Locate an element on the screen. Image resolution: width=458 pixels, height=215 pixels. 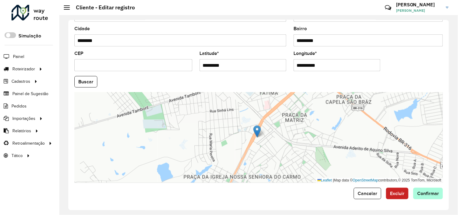
span: Cadastros is located at coordinates (21, 81).